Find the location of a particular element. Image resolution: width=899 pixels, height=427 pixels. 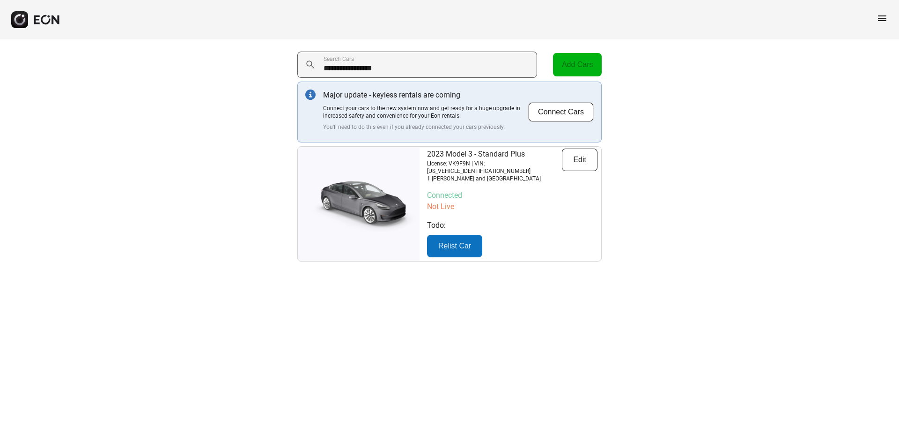

label: Search Cars is located at coordinates (339, 59).